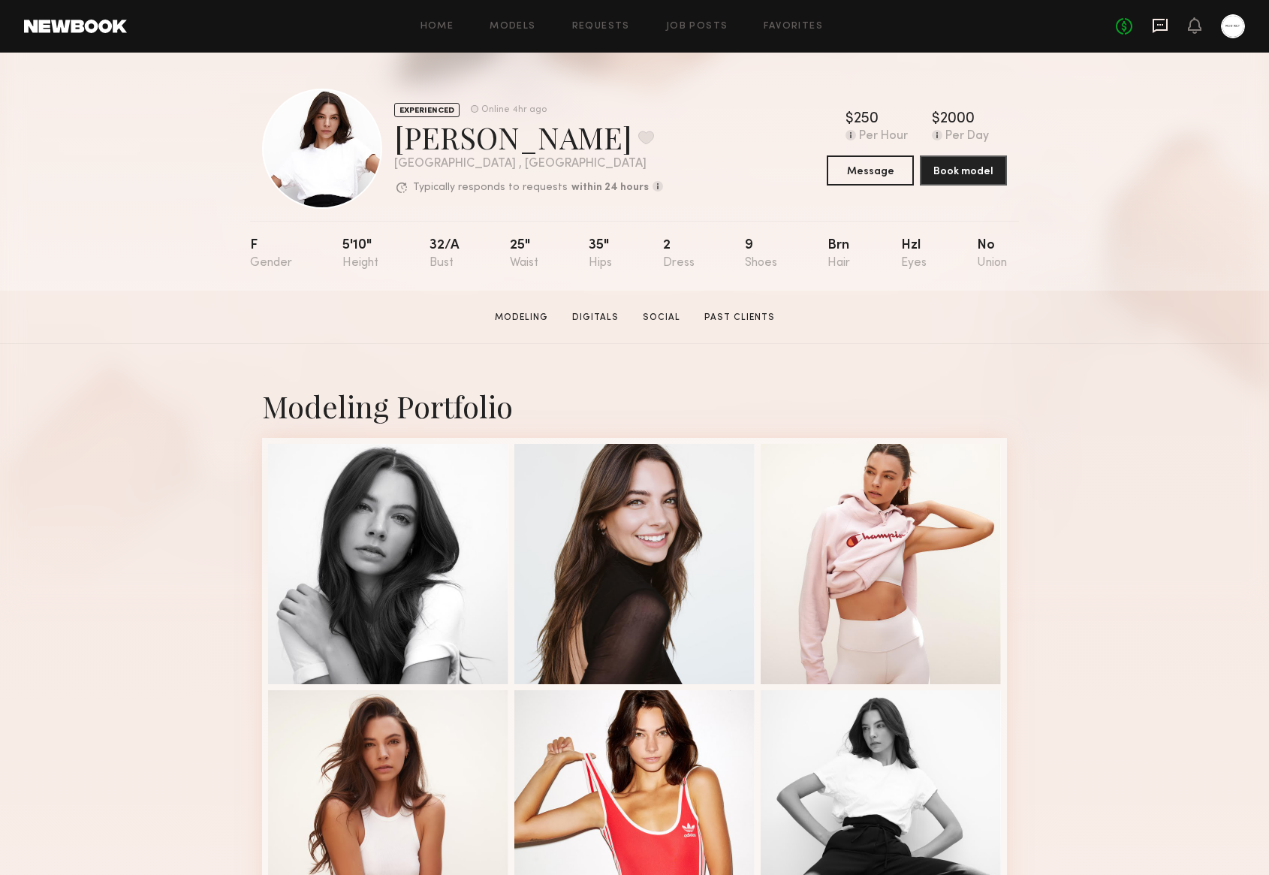 Image resolution: width=1269 pixels, height=875 pixels. What do you see at coordinates (883, 137) in the screenshot?
I see `div: Per Hour` at bounding box center [883, 137].